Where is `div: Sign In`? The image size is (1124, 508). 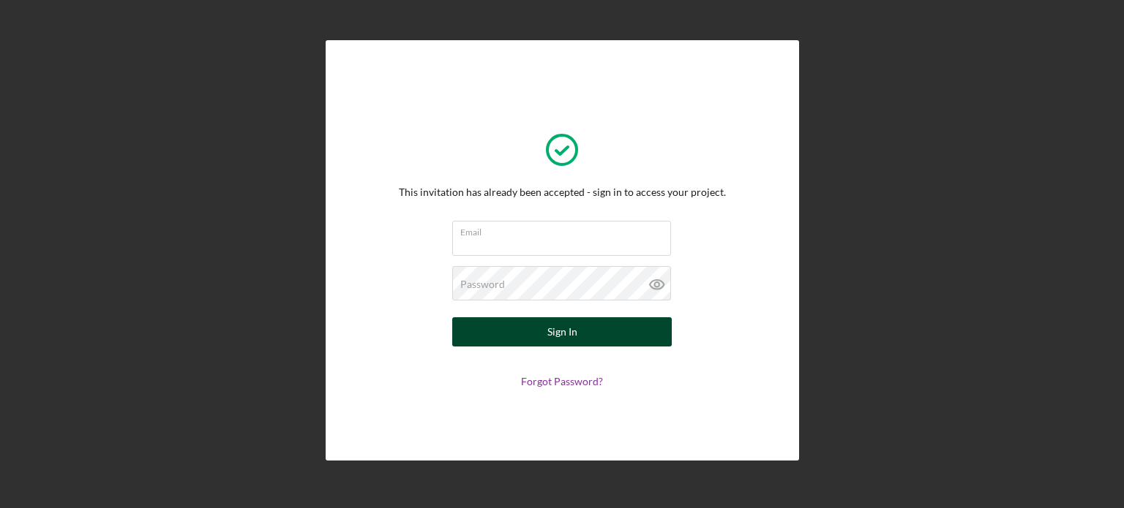
div: Sign In is located at coordinates (562, 332).